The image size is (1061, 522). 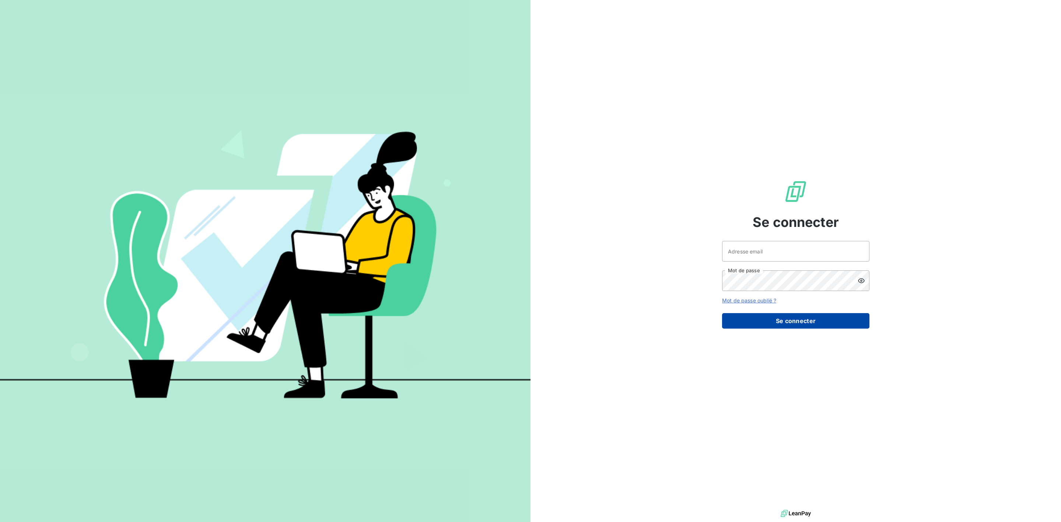 I want to click on input: placeholder, so click(x=796, y=251).